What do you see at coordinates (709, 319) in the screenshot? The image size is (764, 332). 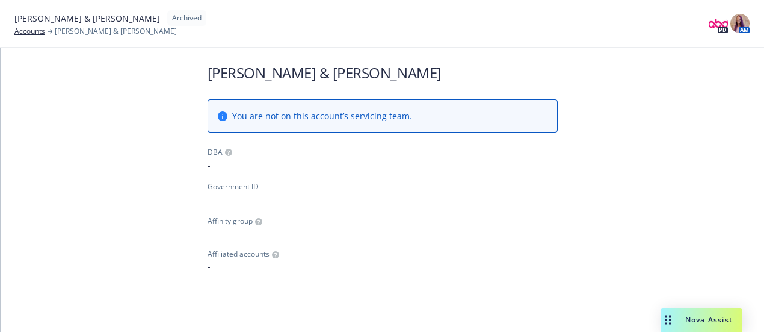 I see `span: Nova Assist` at bounding box center [709, 319].